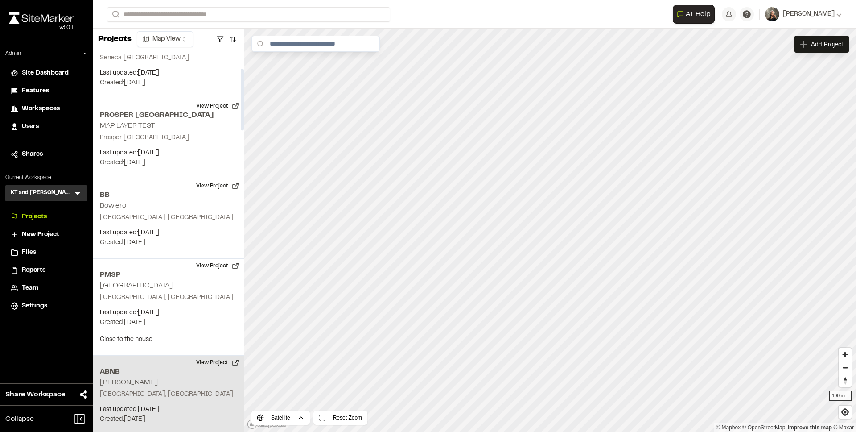 This screenshot has height=432, width=856. I want to click on span: Find my location, so click(845, 412).